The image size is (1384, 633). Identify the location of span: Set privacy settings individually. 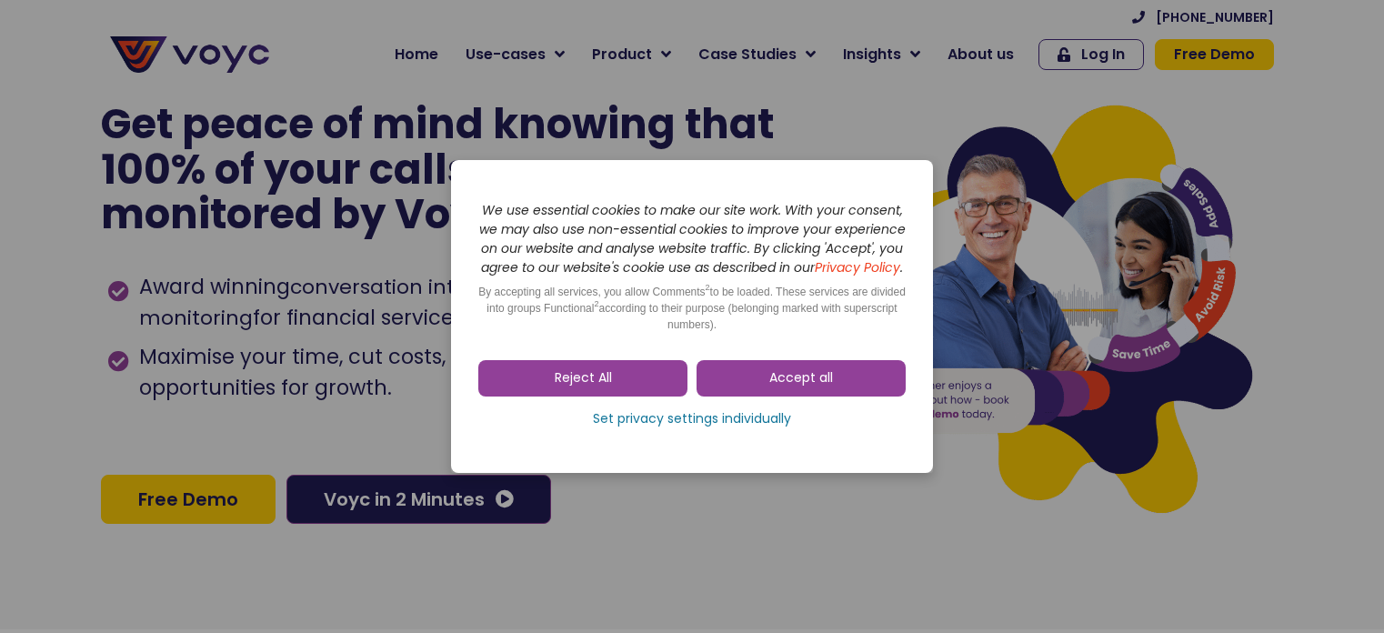
(692, 419).